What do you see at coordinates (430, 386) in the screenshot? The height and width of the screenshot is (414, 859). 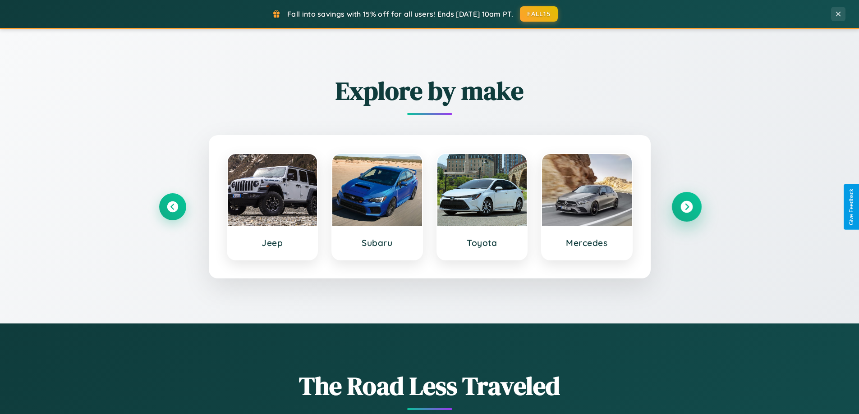 I see `h1: The Road Less Traveled` at bounding box center [430, 386].